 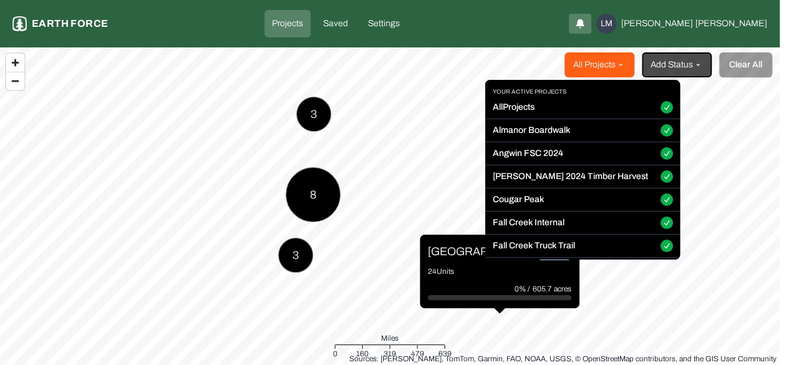 I want to click on button: Zoom out, so click(x=15, y=80).